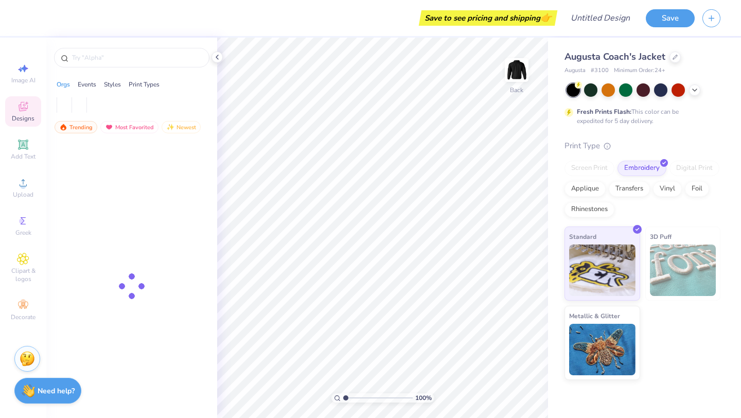  I want to click on div: Transfers, so click(629, 189).